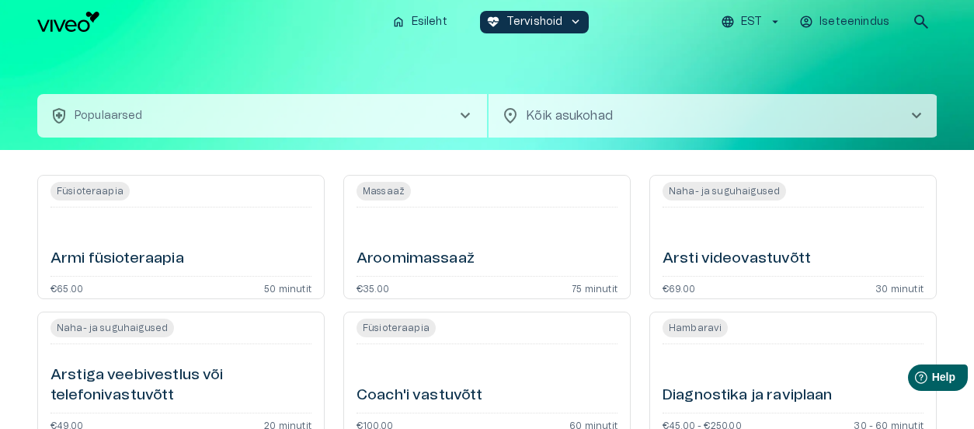 The image size is (974, 429). Describe the element at coordinates (736, 259) in the screenshot. I see `h6: Arsti videovastuvõtt` at that location.